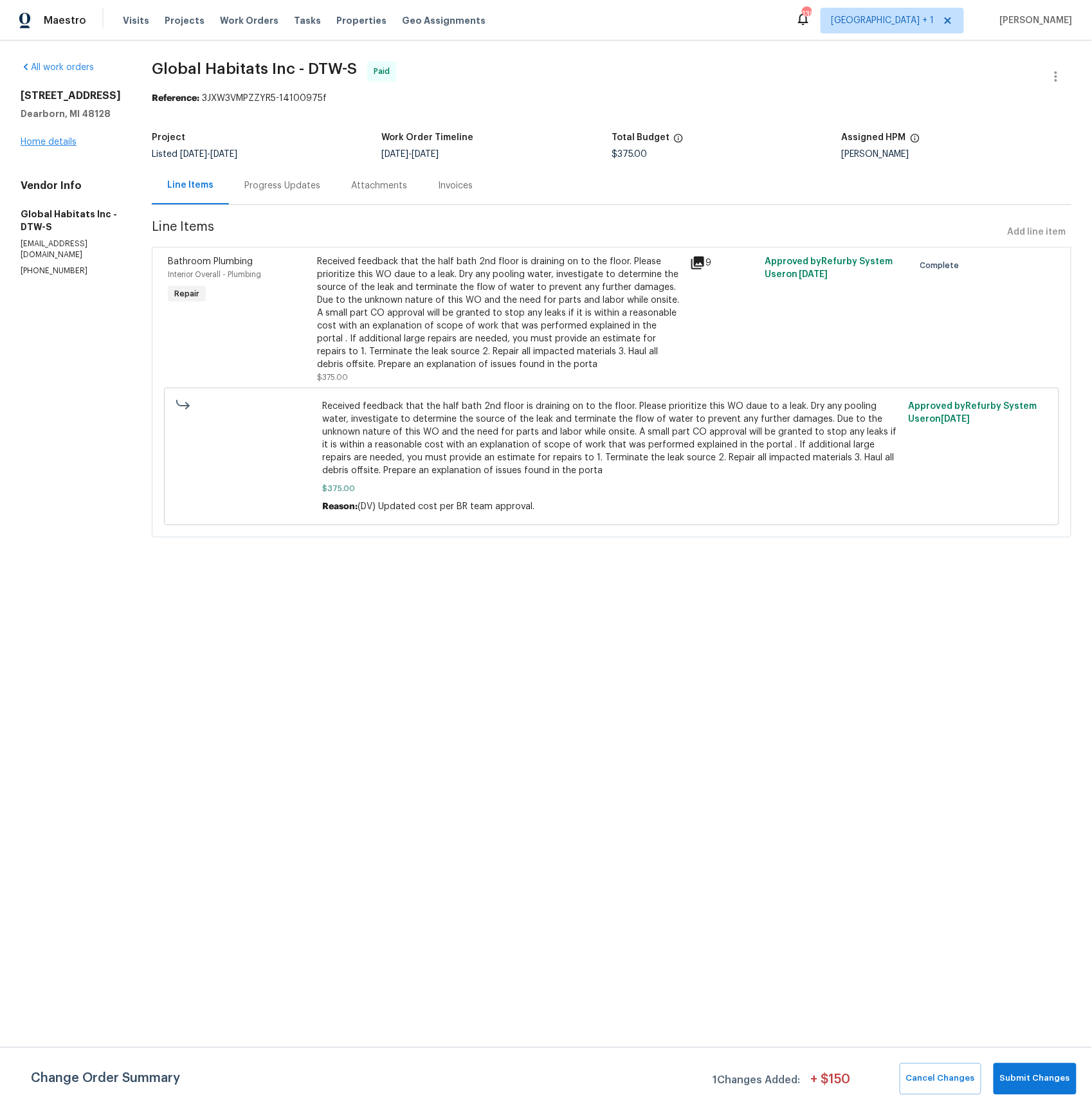 The image size is (1092, 1109). What do you see at coordinates (577, 233) in the screenshot?
I see `span: Line Items` at bounding box center [577, 233].